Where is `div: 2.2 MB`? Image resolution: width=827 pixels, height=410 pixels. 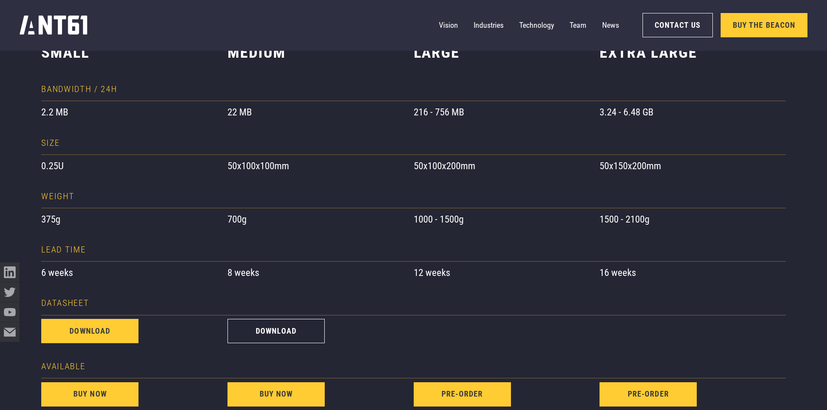
div: 2.2 MB is located at coordinates (134, 112).